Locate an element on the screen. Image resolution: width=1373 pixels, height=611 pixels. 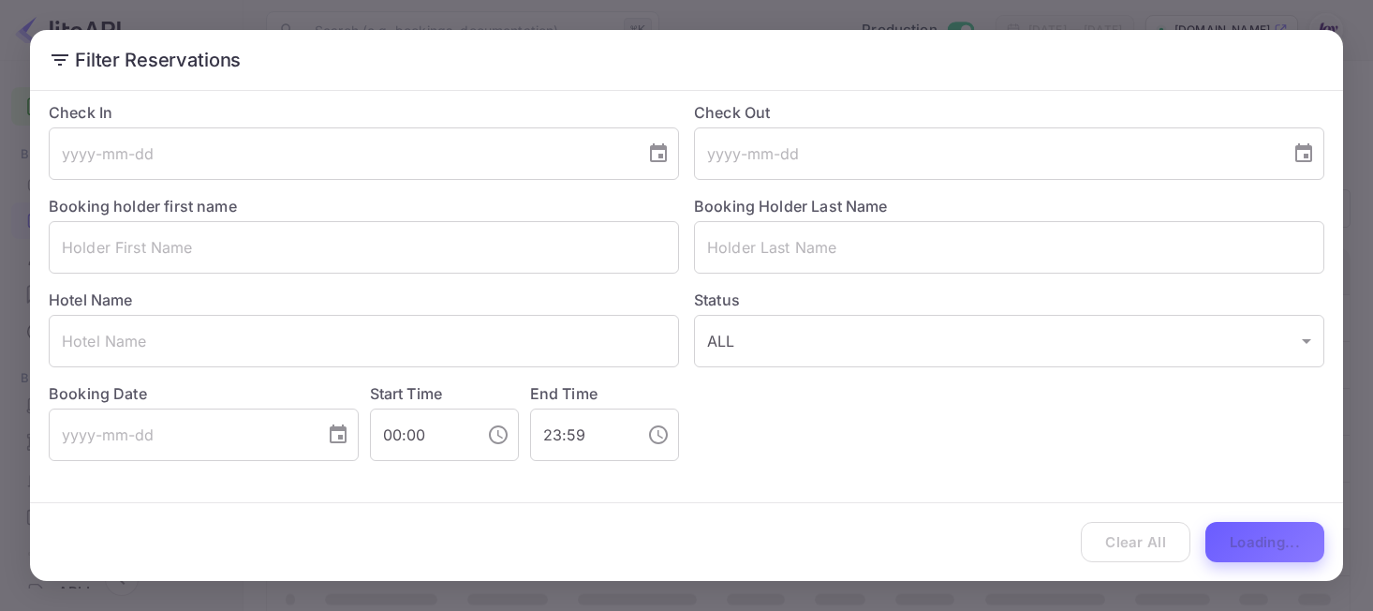
label: Status is located at coordinates (1009, 300).